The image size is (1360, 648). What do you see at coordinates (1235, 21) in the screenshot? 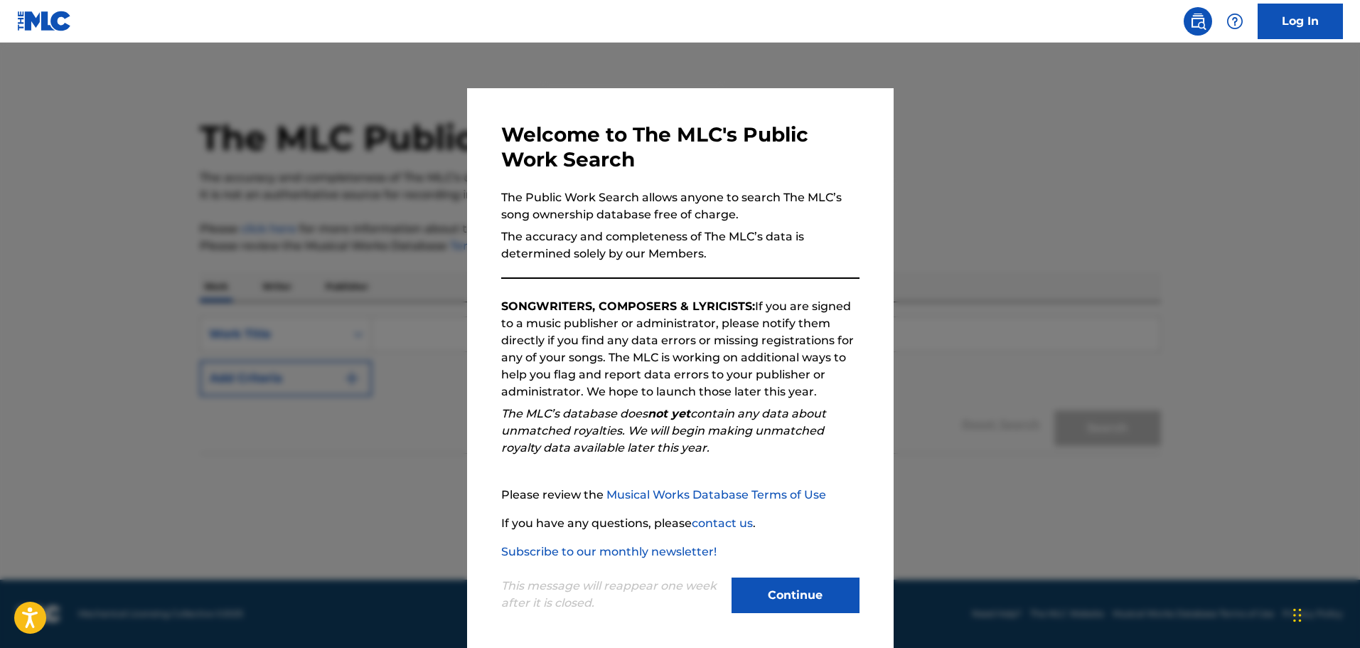
I see `div: Help` at bounding box center [1235, 21].